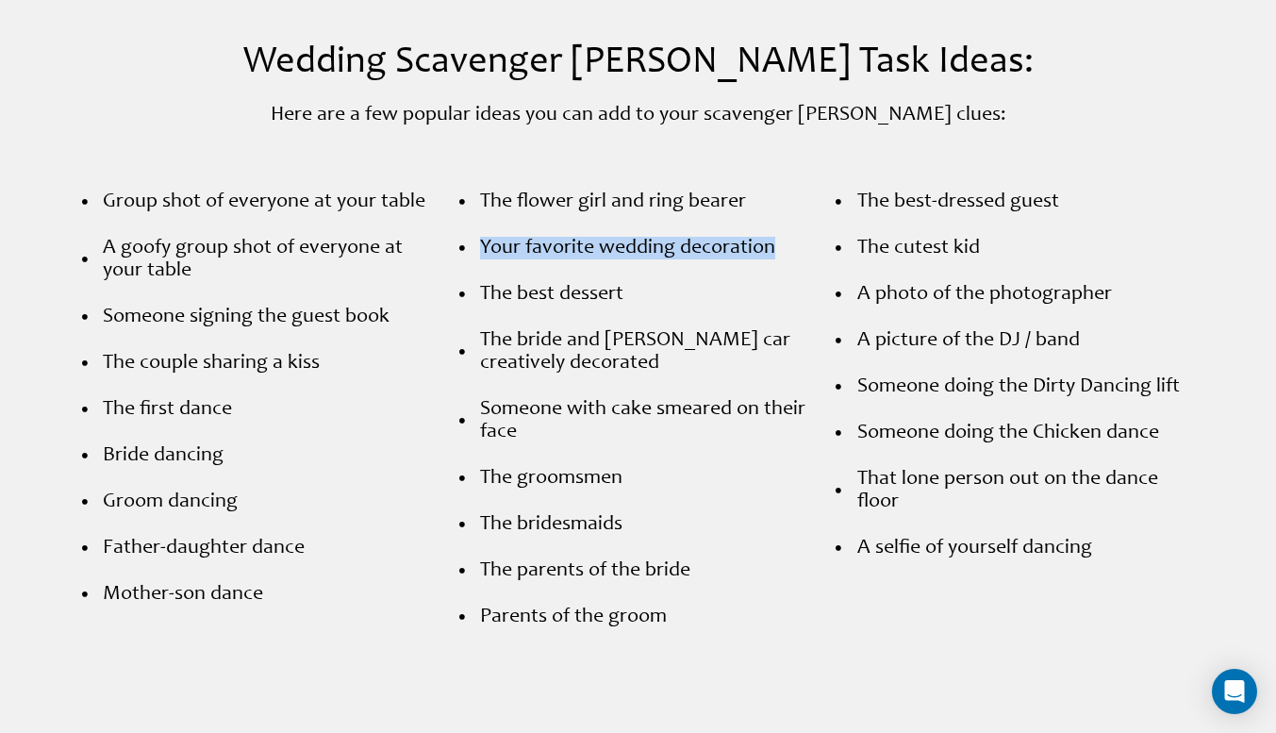 The image size is (1276, 733). Describe the element at coordinates (160, 456) in the screenshot. I see `span: Bride dancing` at that location.